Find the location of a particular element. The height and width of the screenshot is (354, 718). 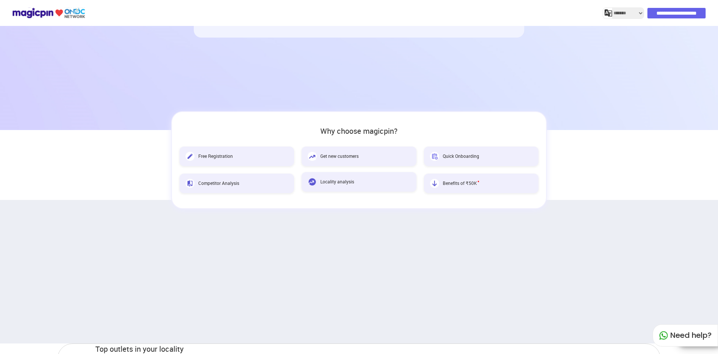

img: Competitor Analysis is located at coordinates (190, 183).